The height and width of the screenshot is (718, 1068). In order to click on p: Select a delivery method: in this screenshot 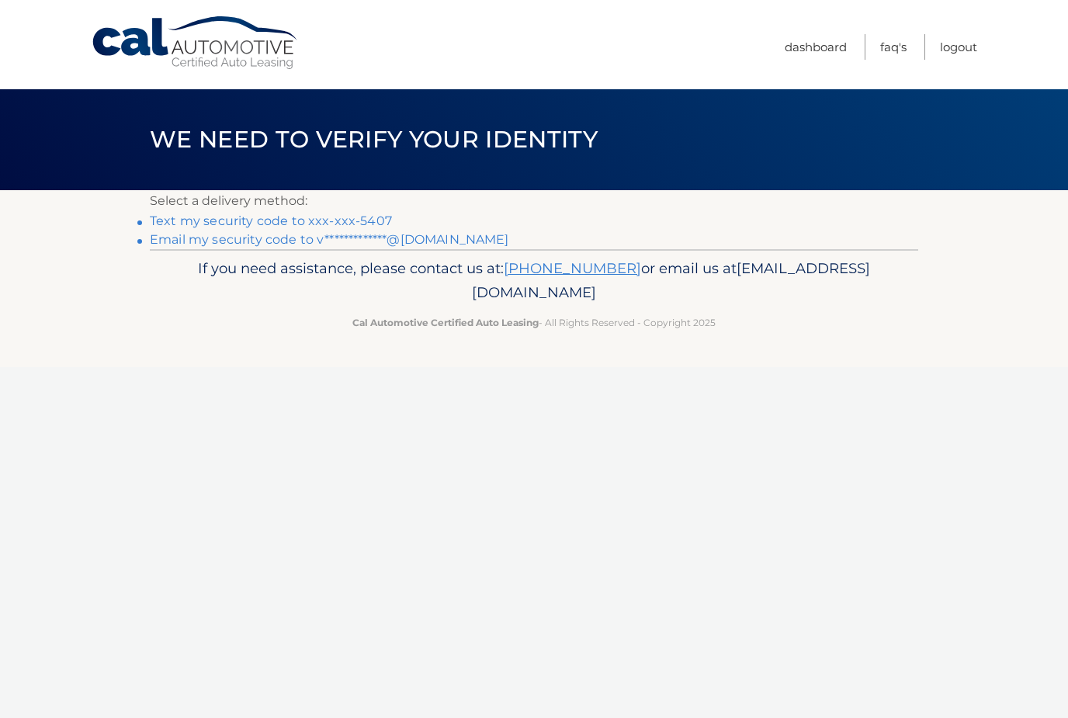, I will do `click(534, 201)`.